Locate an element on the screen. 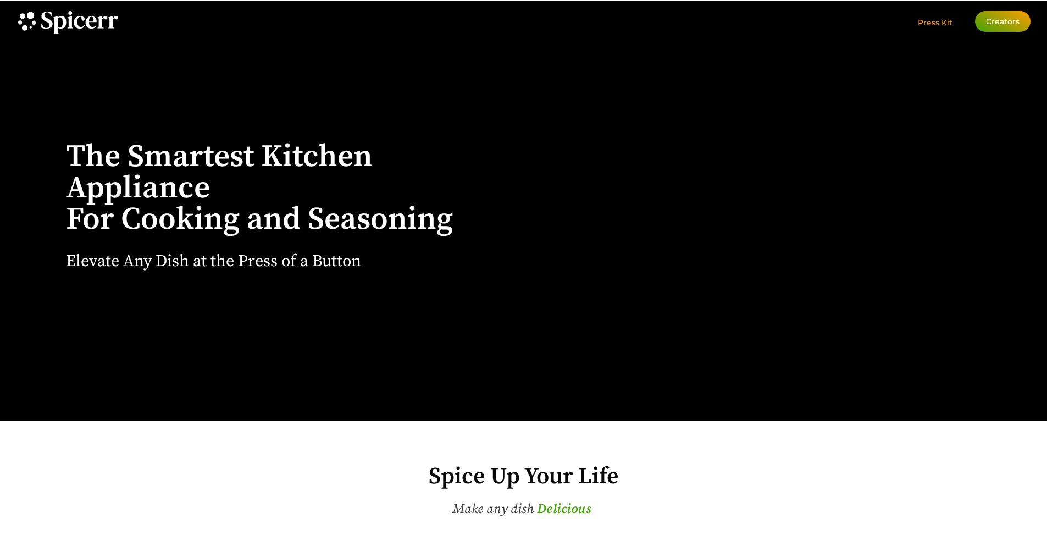 This screenshot has width=1047, height=546. span: Press Kit is located at coordinates (935, 23).